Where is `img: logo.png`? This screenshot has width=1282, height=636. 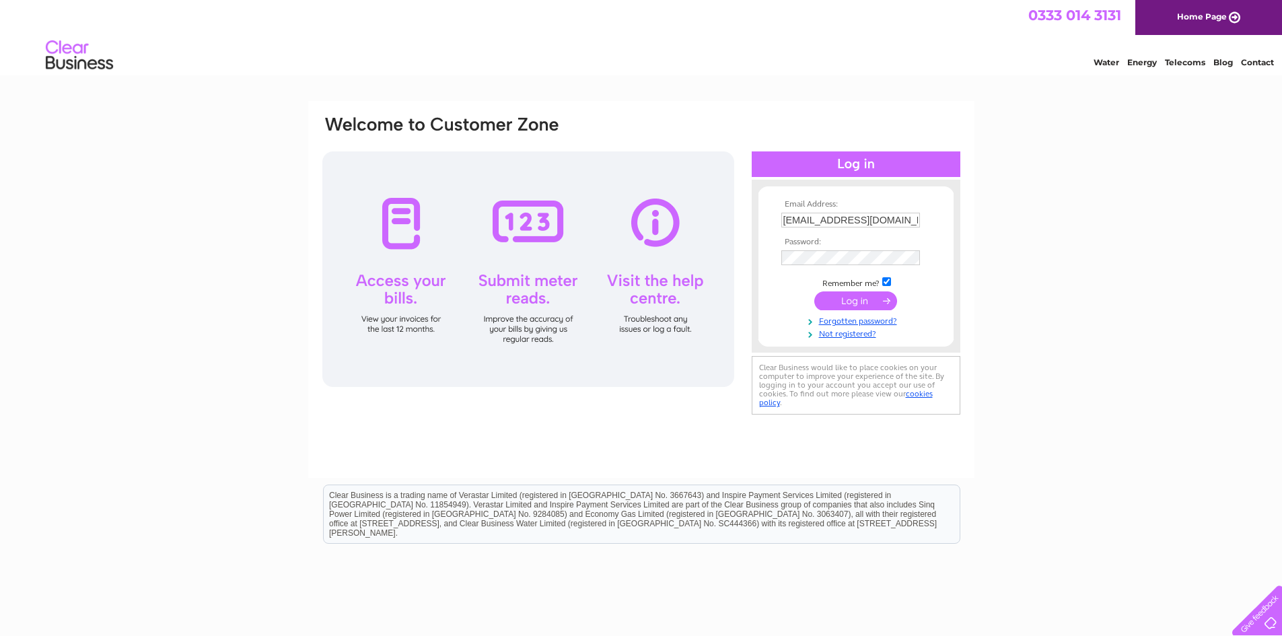
img: logo.png is located at coordinates (79, 55).